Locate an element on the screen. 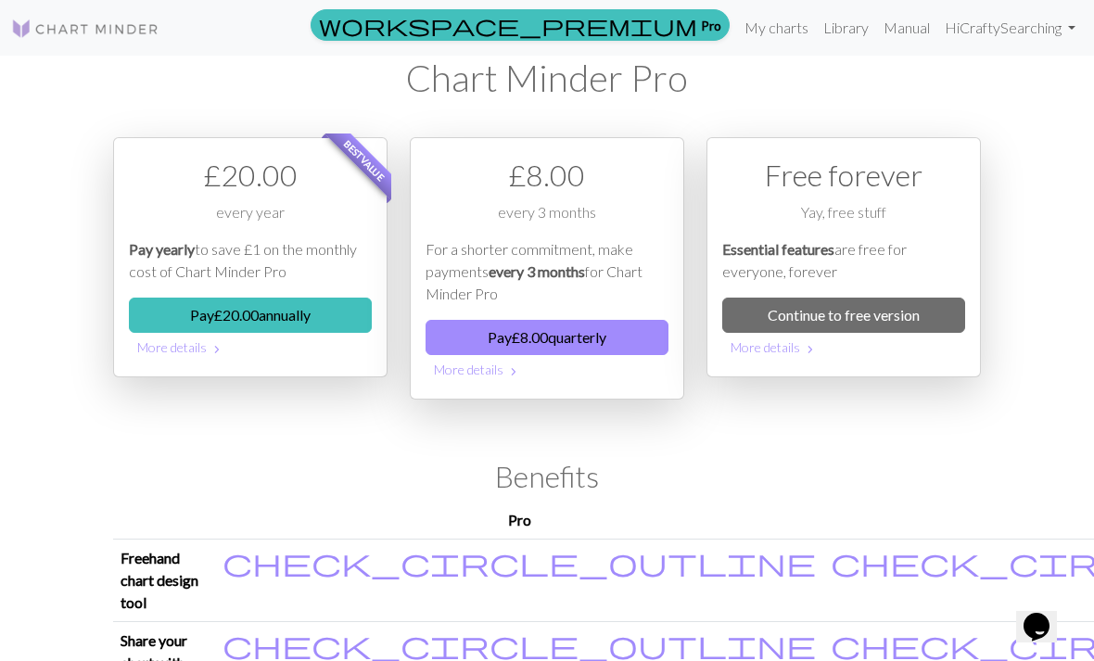 Image resolution: width=1094 pixels, height=661 pixels. p: to save £1 on the monthly cost of Chart Minder Pro is located at coordinates (250, 261).